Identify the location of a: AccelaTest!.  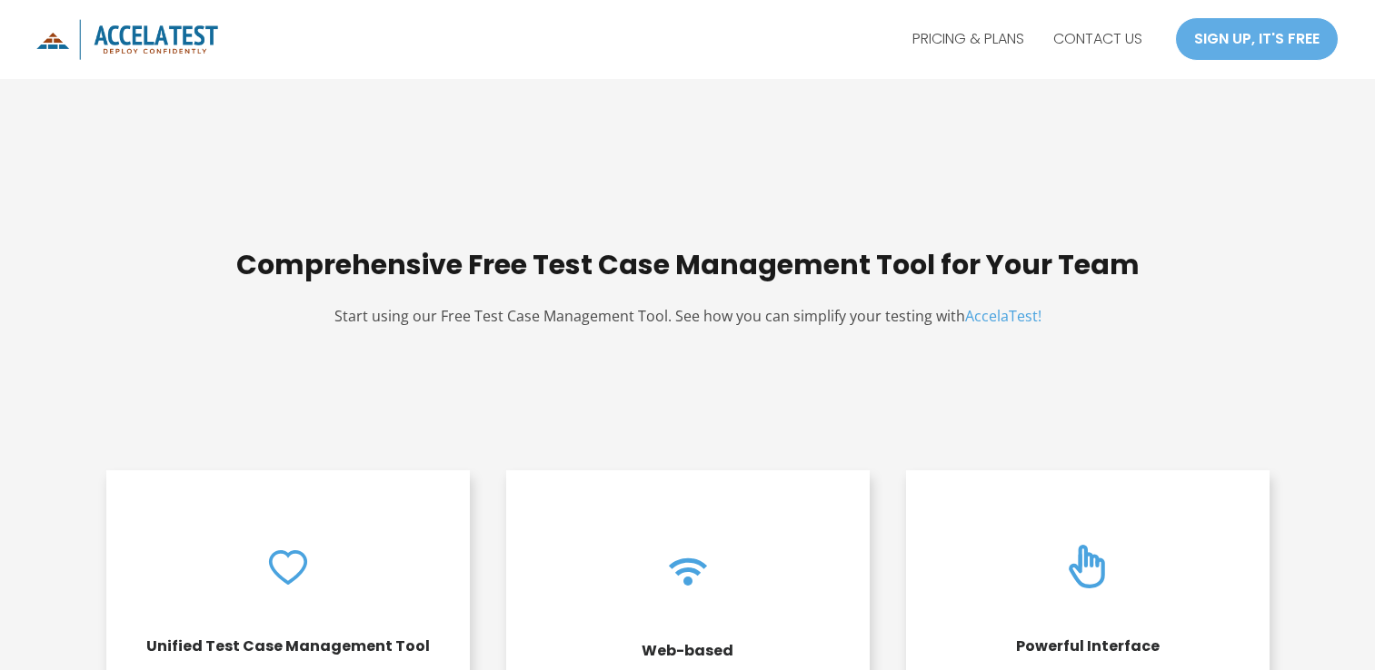
(1003, 316).